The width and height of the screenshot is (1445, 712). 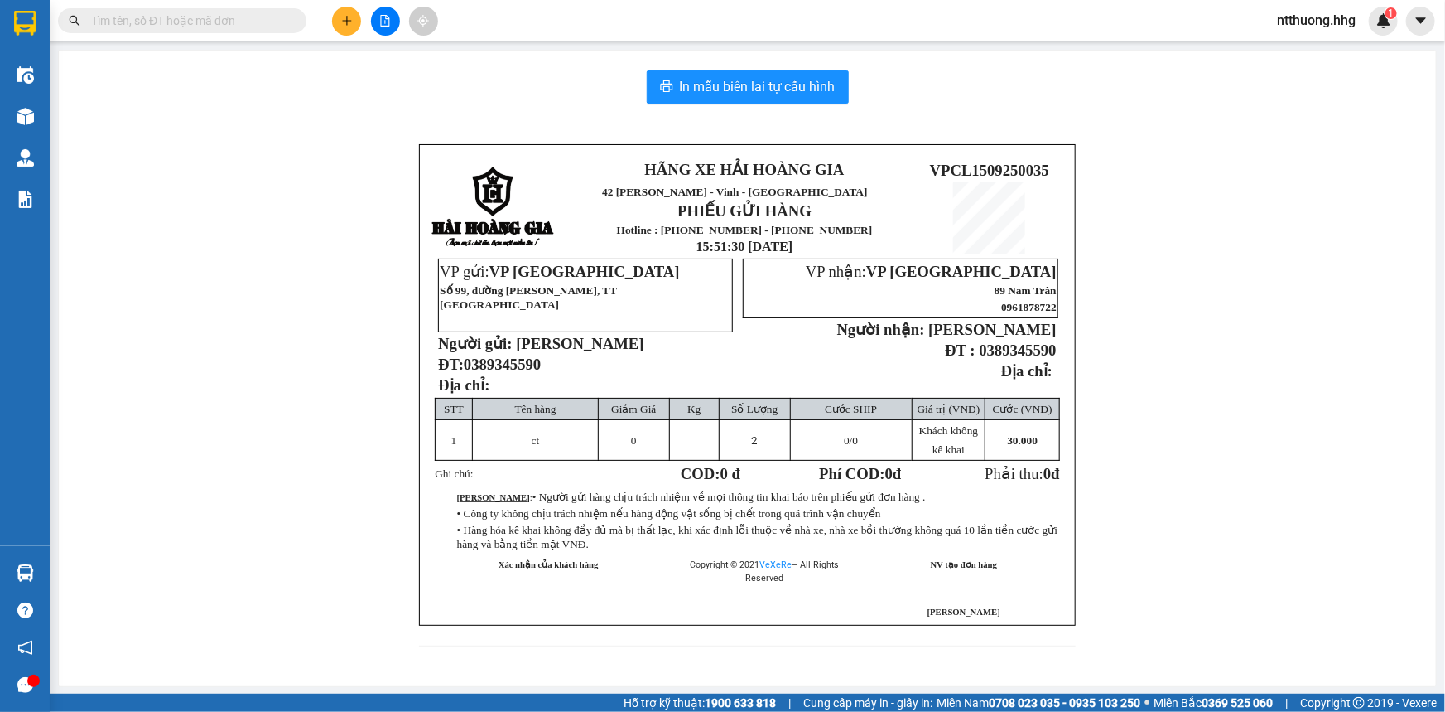 What do you see at coordinates (1064, 702) in the screenshot?
I see `strong: 0708 023 035 - 0935 103 250` at bounding box center [1064, 702].